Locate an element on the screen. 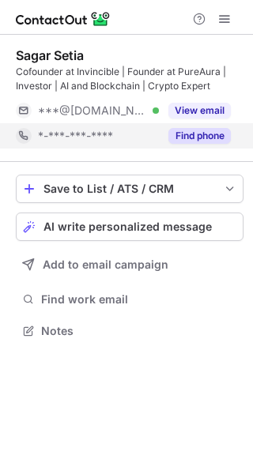 The width and height of the screenshot is (253, 474). span: Find work email is located at coordinates (139, 300).